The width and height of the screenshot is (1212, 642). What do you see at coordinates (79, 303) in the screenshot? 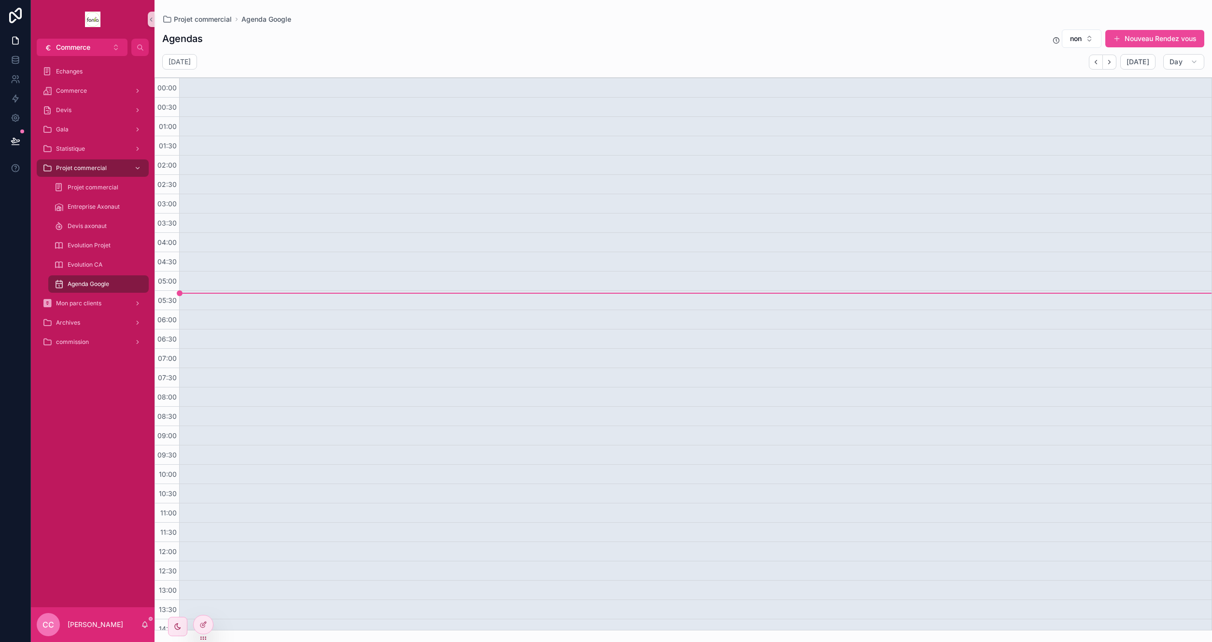
I see `span: Mon parc clients` at bounding box center [79, 303].